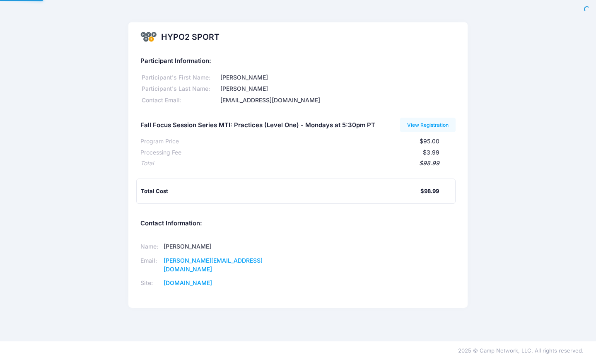  What do you see at coordinates (298, 224) in the screenshot?
I see `h5: Contact Information:` at bounding box center [298, 224].